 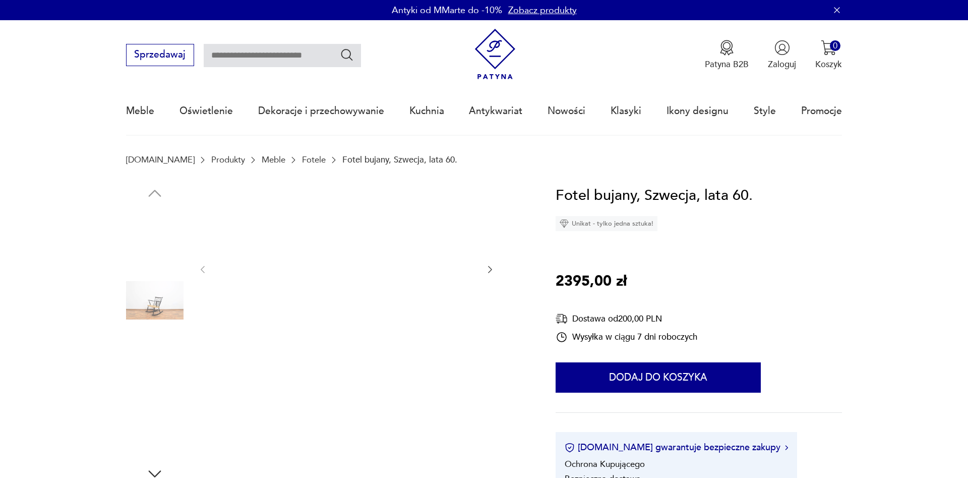 I want to click on p: Koszyk, so click(x=828, y=64).